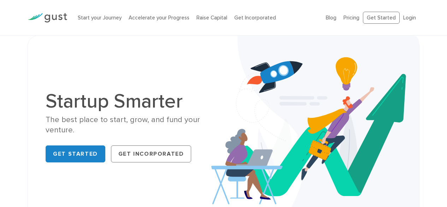 The height and width of the screenshot is (207, 447). Describe the element at coordinates (132, 125) in the screenshot. I see `div: The best place to start, grow, and fund your venture.` at that location.